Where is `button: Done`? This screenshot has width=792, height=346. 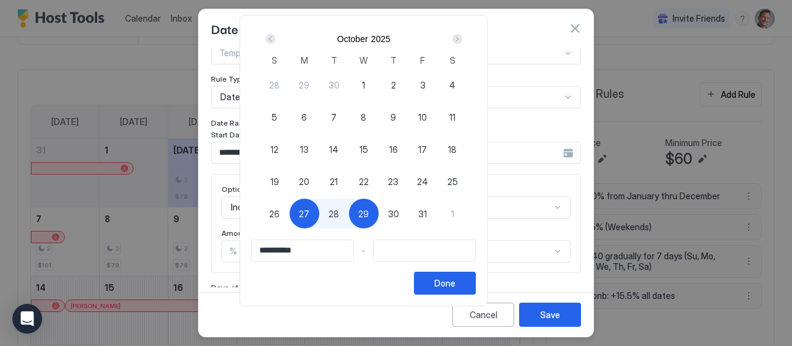 button: Done is located at coordinates (445, 283).